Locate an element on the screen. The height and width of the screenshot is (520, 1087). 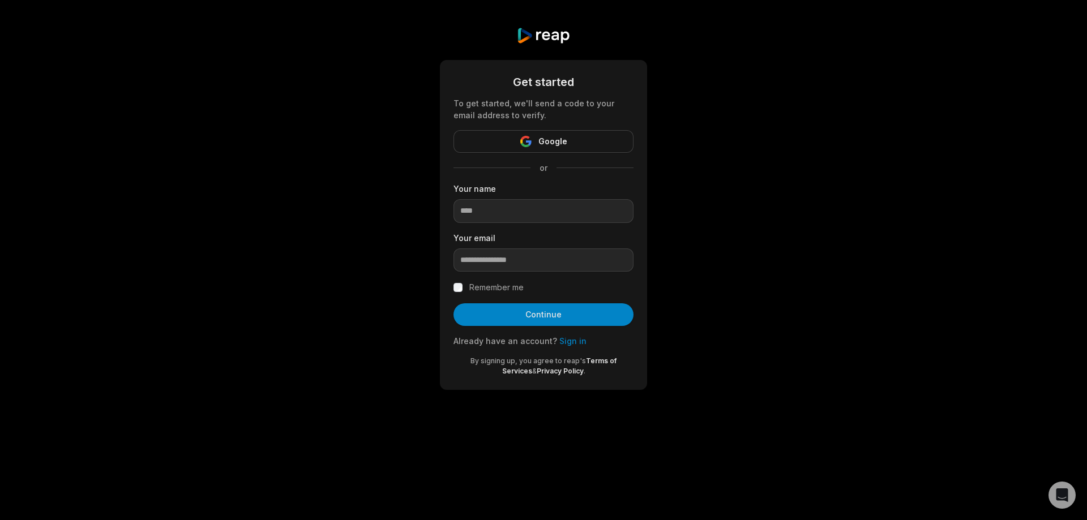
span: Google is located at coordinates (552, 142).